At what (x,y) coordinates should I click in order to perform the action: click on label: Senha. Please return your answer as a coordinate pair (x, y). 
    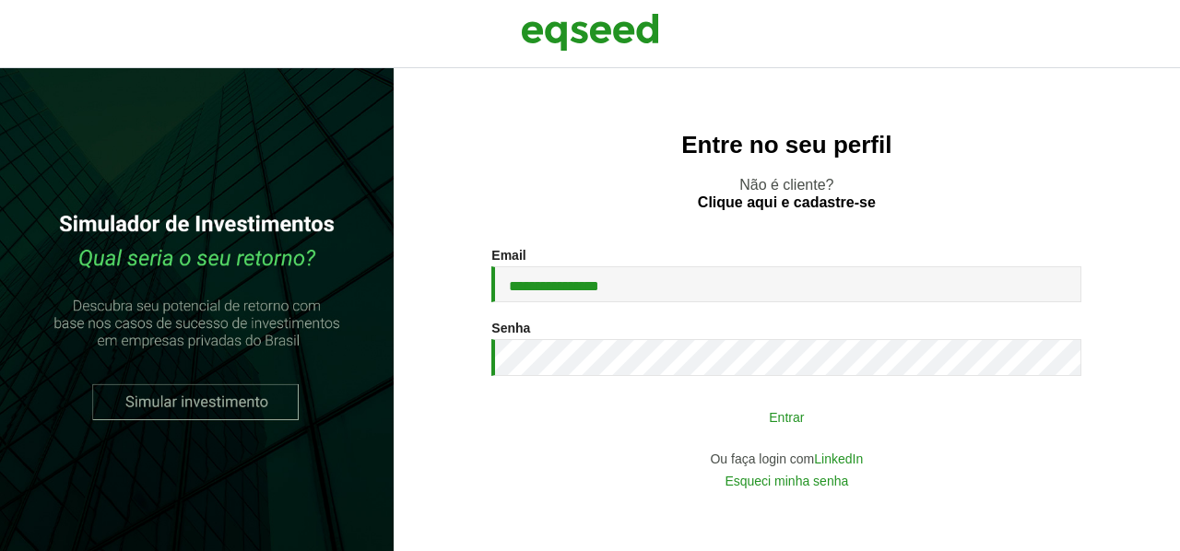
    Looking at the image, I should click on (511, 328).